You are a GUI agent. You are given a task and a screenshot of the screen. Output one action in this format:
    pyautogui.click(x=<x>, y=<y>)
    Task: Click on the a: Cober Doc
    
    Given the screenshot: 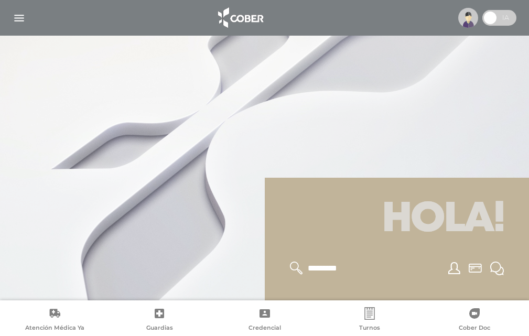 What is the action you would take?
    pyautogui.click(x=474, y=320)
    